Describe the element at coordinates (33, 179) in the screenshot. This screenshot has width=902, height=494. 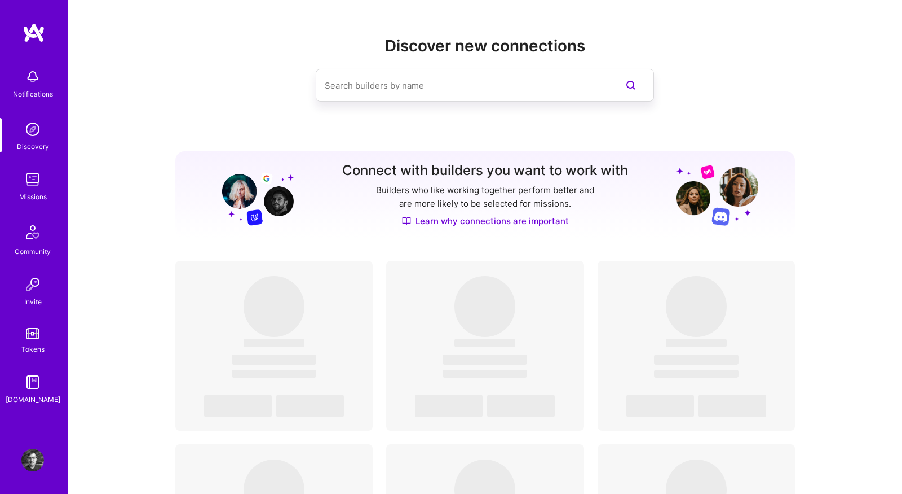
I see `img: teamwork` at that location.